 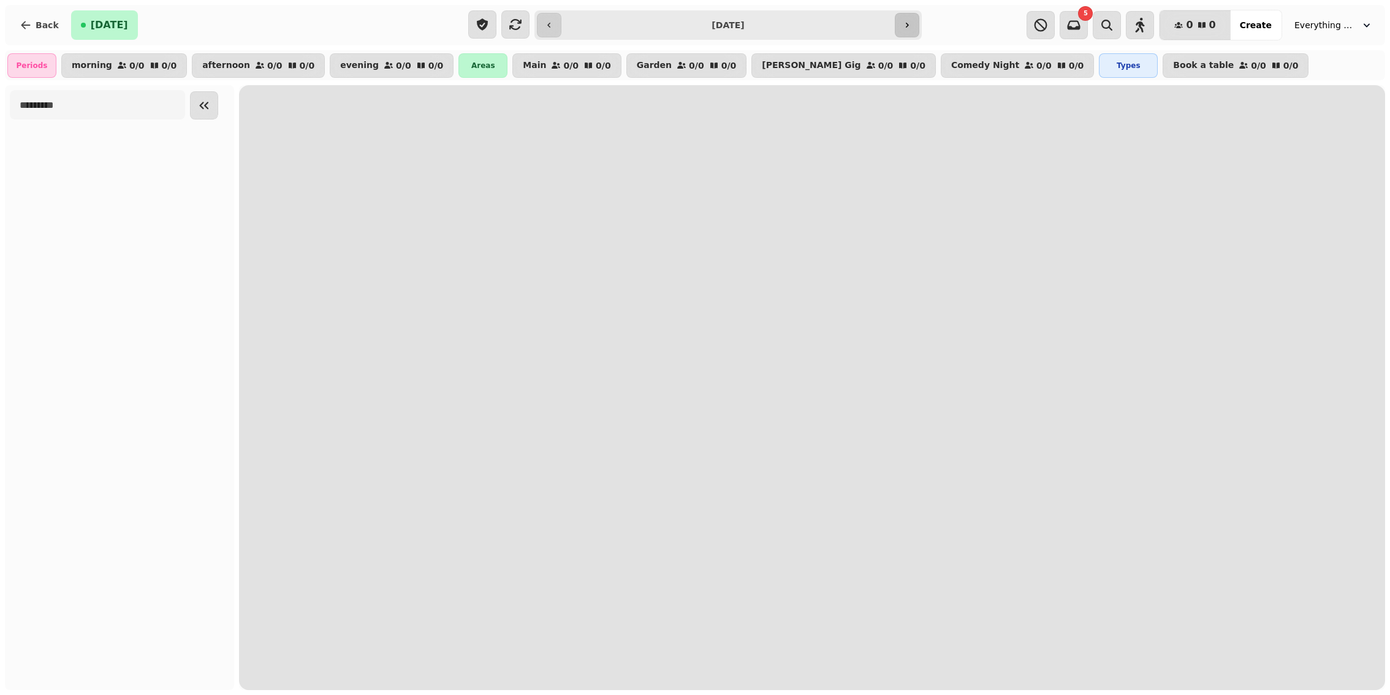 What do you see at coordinates (32, 66) in the screenshot?
I see `div: Periods` at bounding box center [32, 66].